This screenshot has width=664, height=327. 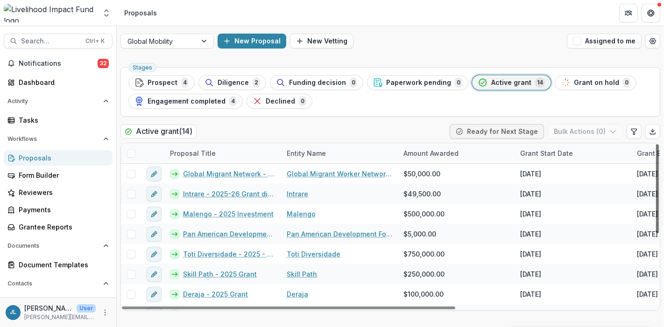 I want to click on a: Deraja, so click(x=297, y=294).